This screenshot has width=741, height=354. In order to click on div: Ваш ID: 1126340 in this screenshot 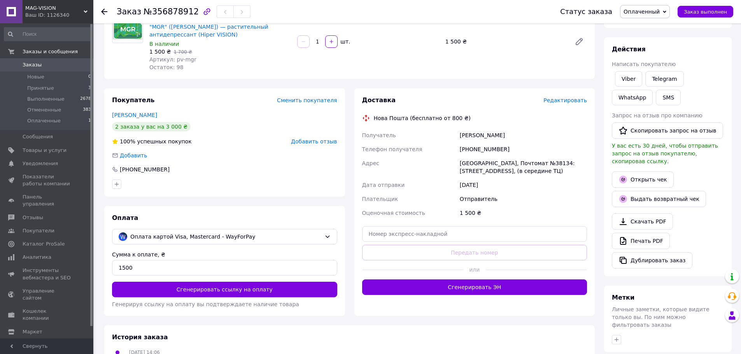, I will do `click(59, 15)`.